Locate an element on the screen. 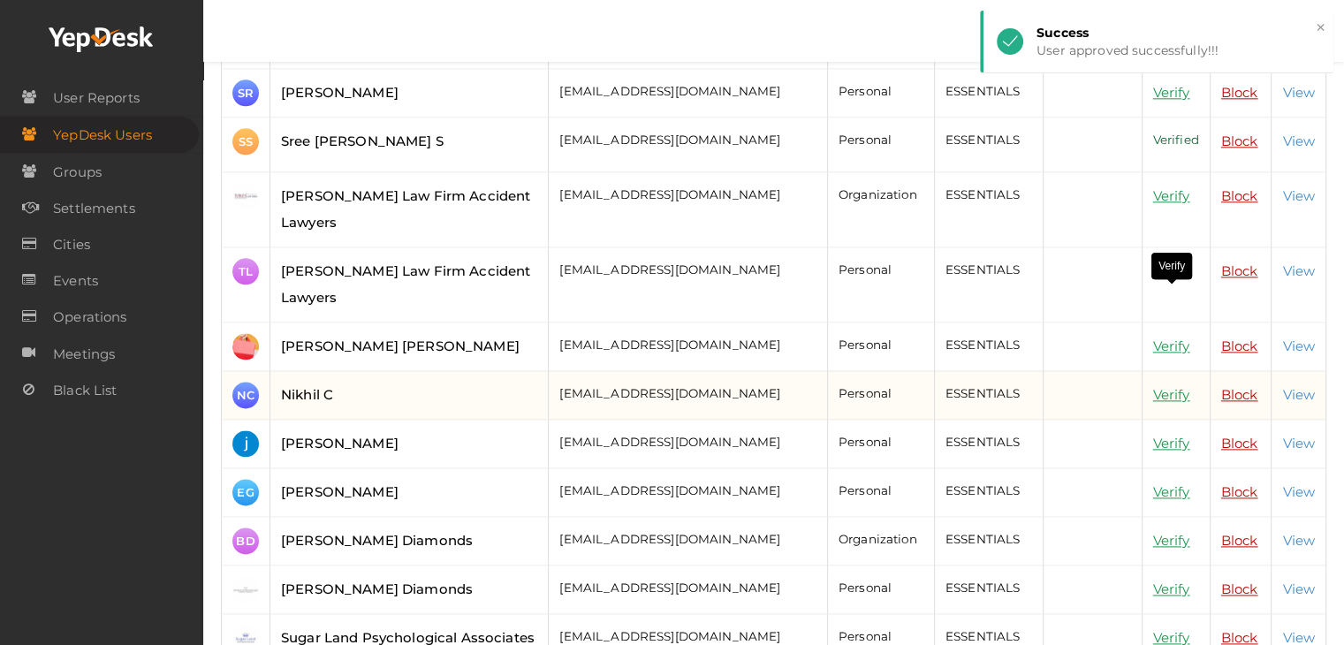  span: Cities is located at coordinates (72, 245).